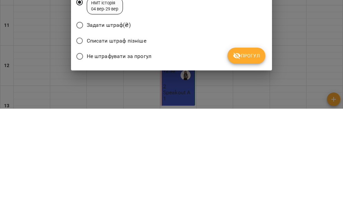 The image size is (343, 223). What do you see at coordinates (87, 49) in the screenshot?
I see `button: Close` at bounding box center [87, 49].